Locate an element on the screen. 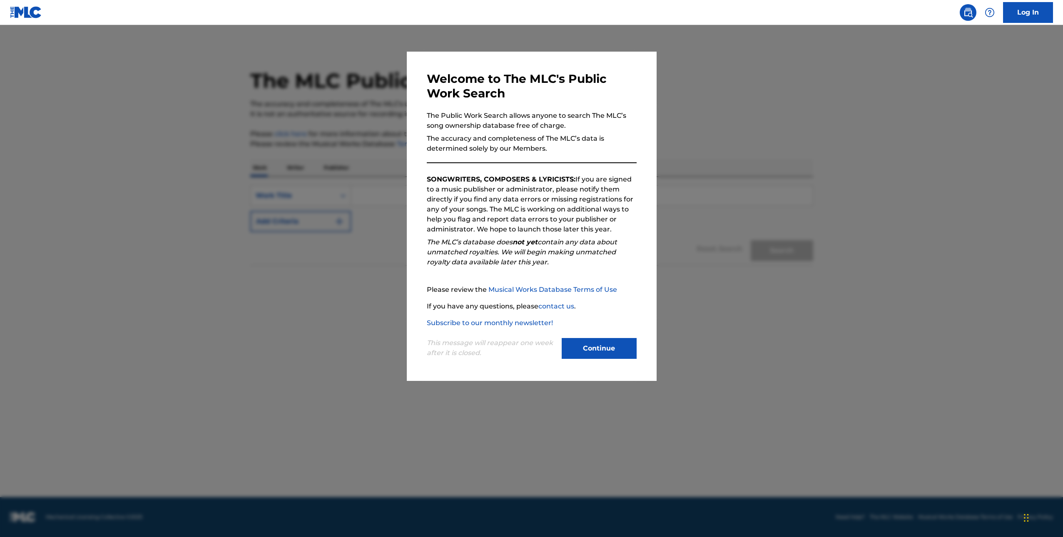 The image size is (1063, 537). p: The accuracy and completeness of The MLC’s data is determined solely by our Members. is located at coordinates (532, 144).